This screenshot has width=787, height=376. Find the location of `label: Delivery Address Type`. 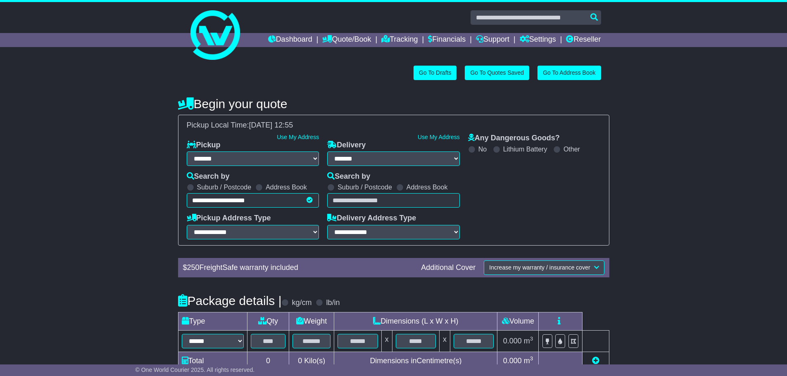

label: Delivery Address Type is located at coordinates (371, 218).